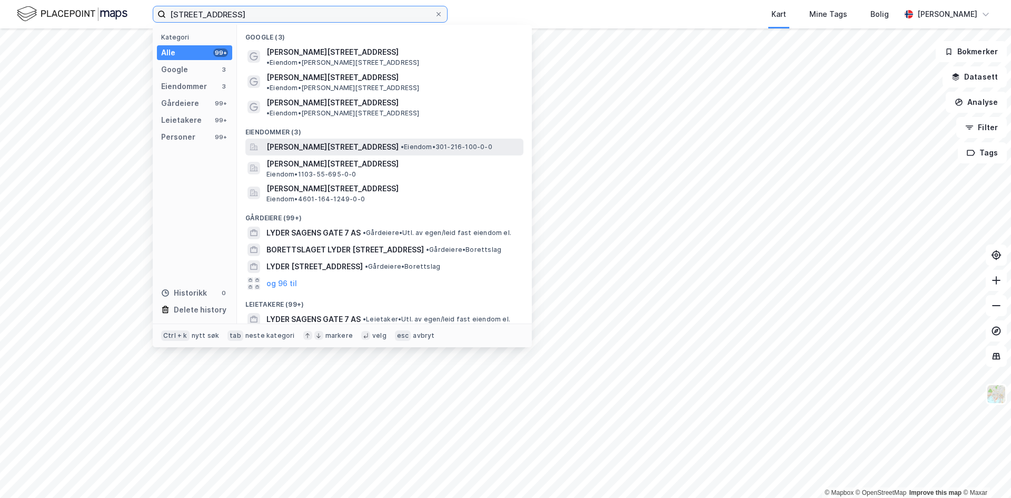 The width and height of the screenshot is (1011, 498). Describe the element at coordinates (174, 70) in the screenshot. I see `div: Google` at that location.